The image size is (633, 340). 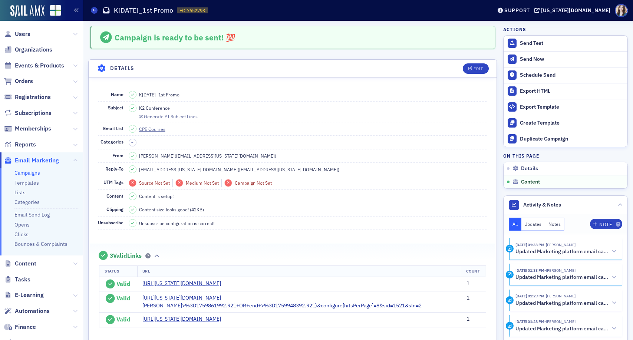 What do you see at coordinates (565, 107) in the screenshot?
I see `a: Export Template` at bounding box center [565, 107].